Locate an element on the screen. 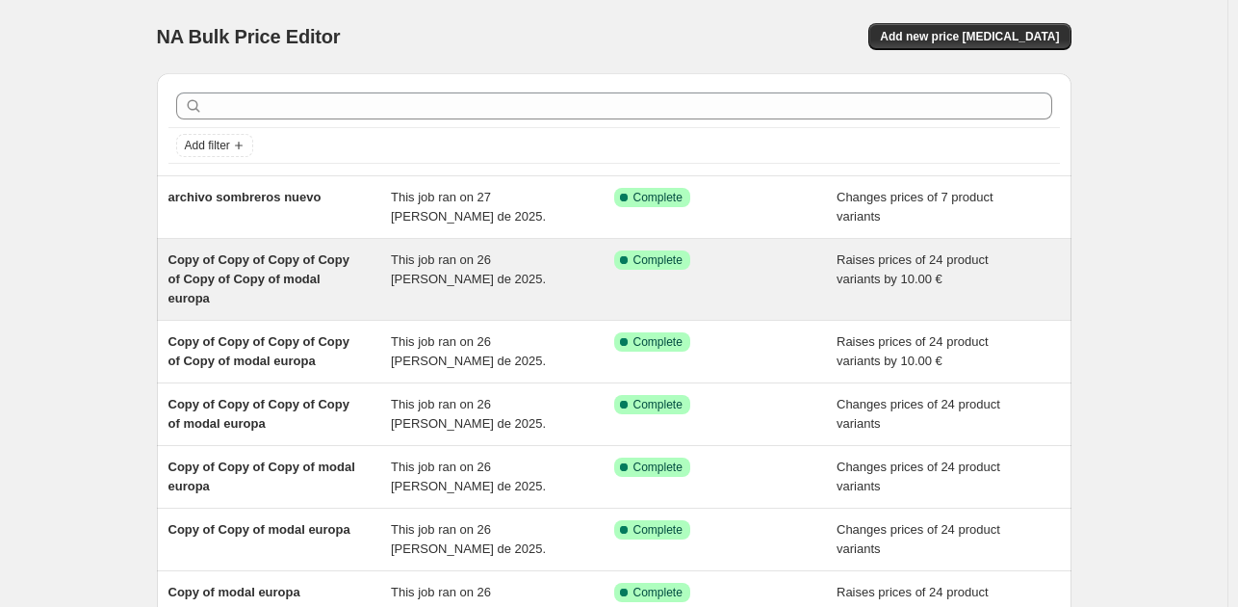 The image size is (1238, 607). span: Copy of Copy of Copy of Copy of modal europa is located at coordinates (259, 413).